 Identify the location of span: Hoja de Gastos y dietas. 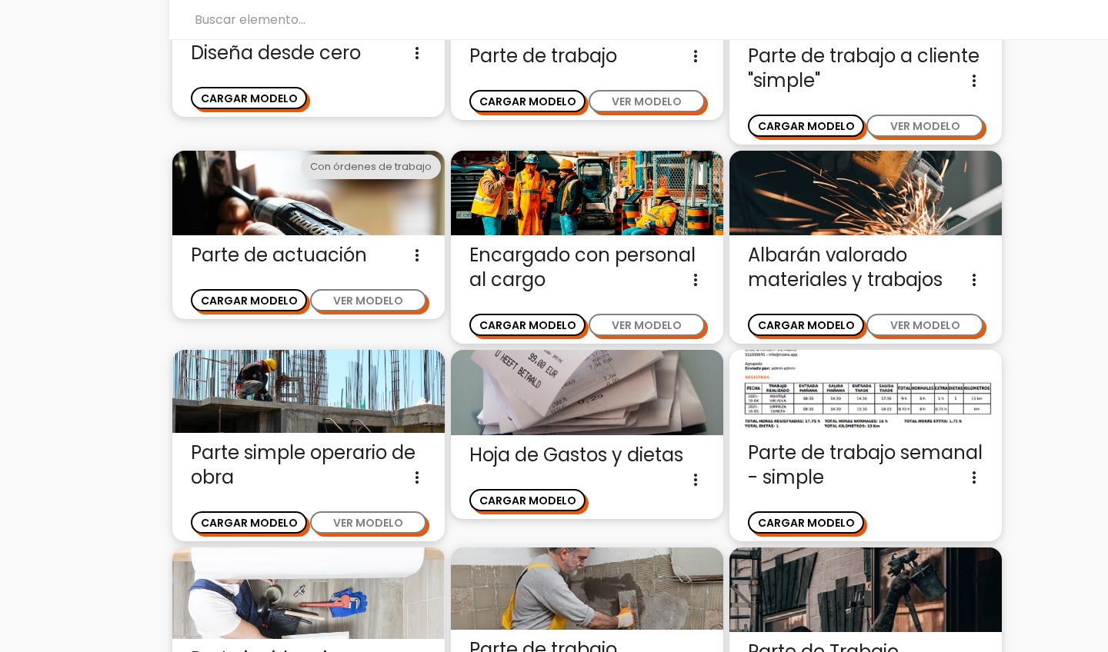
(587, 455).